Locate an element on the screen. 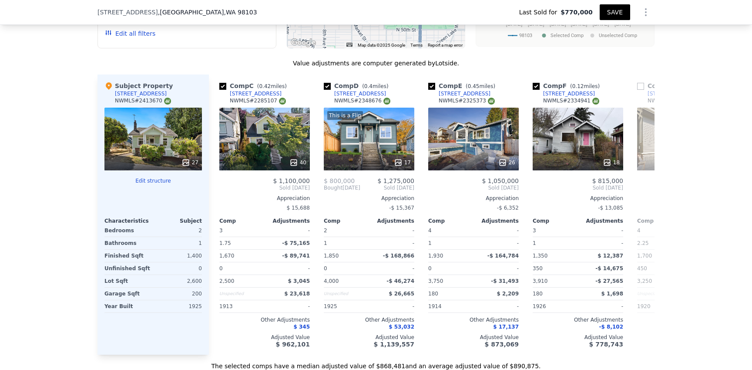 This screenshot has width=752, height=370. button: Keyboard shortcuts is located at coordinates (350, 44).